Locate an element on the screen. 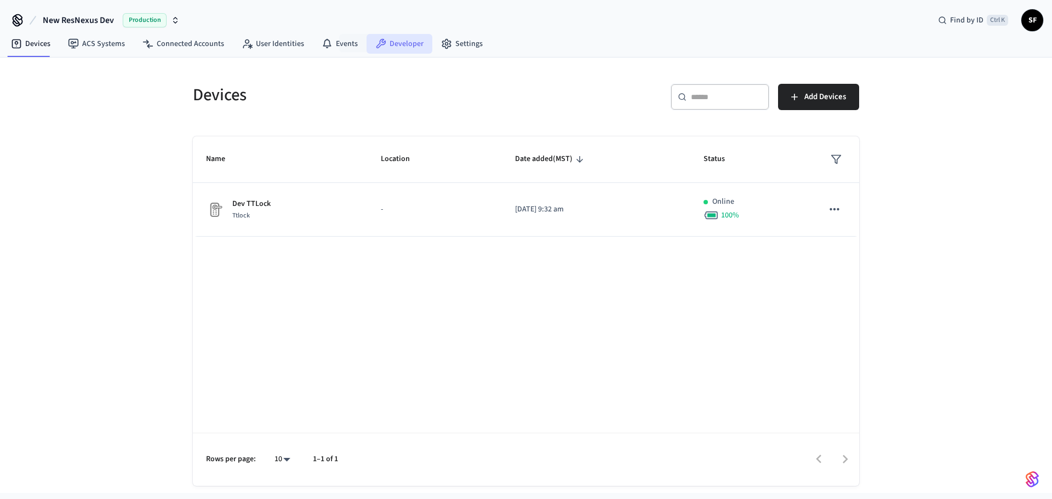 Image resolution: width=1052 pixels, height=499 pixels. a: Connected Accounts is located at coordinates (183, 44).